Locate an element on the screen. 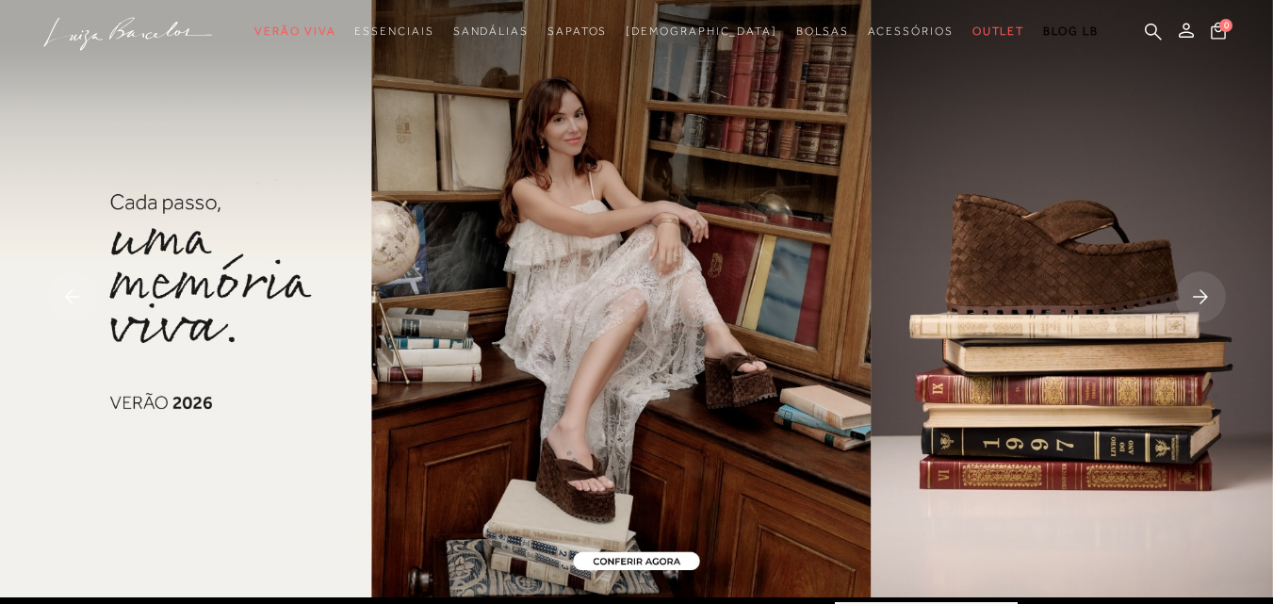 Image resolution: width=1273 pixels, height=604 pixels. span: Acessórios is located at coordinates (910, 31).